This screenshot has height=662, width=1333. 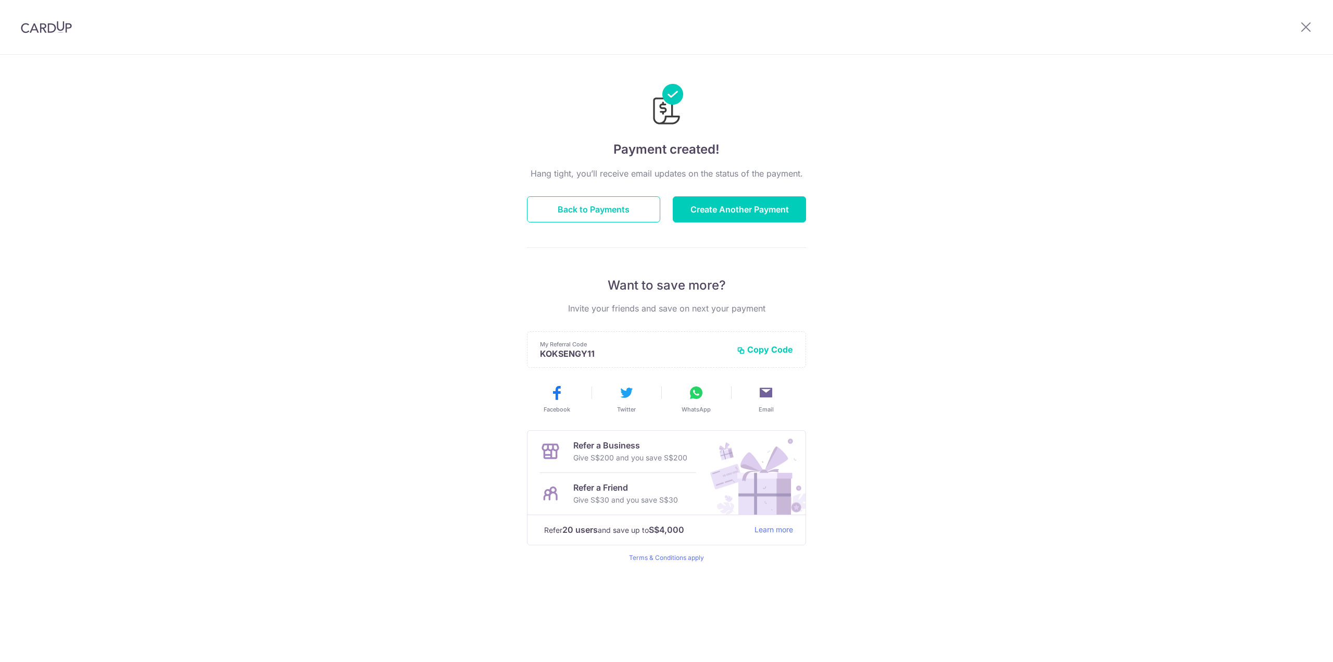 I want to click on button: WhatsApp, so click(x=696, y=399).